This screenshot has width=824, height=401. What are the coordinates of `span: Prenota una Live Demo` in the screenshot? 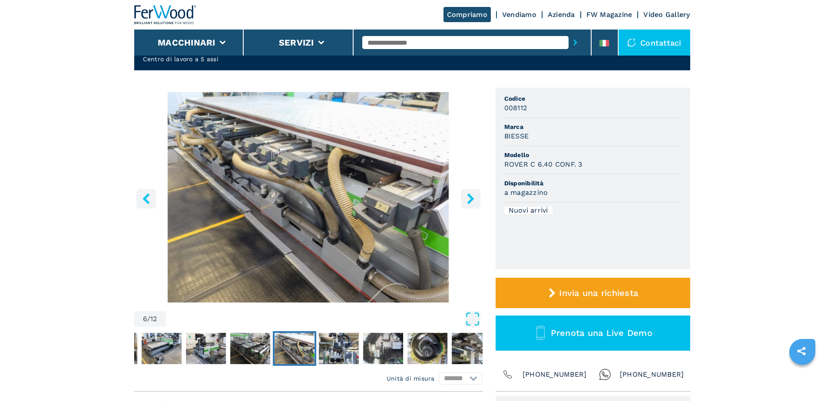 It's located at (602, 333).